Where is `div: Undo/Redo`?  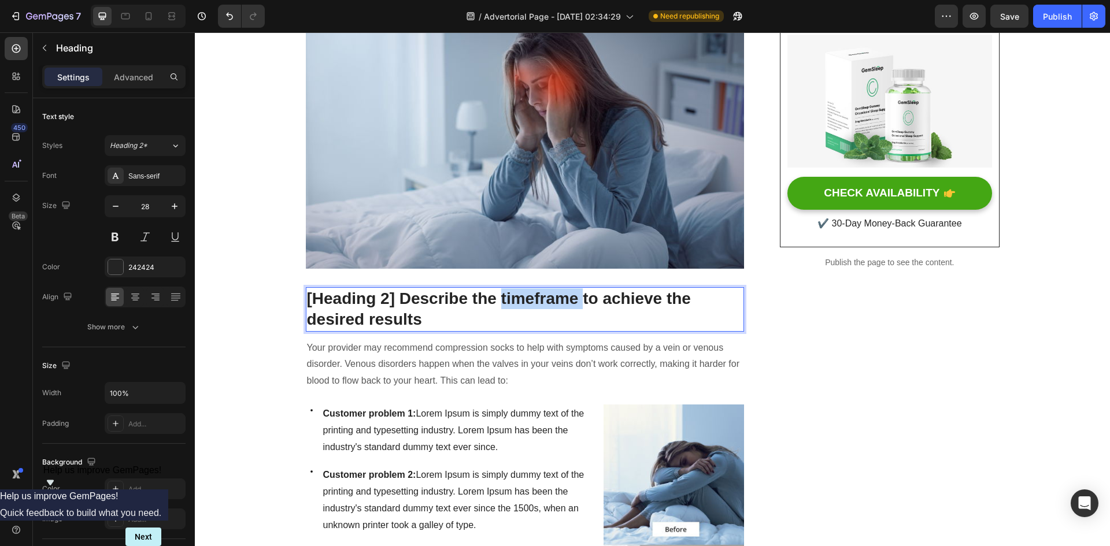 div: Undo/Redo is located at coordinates (241, 16).